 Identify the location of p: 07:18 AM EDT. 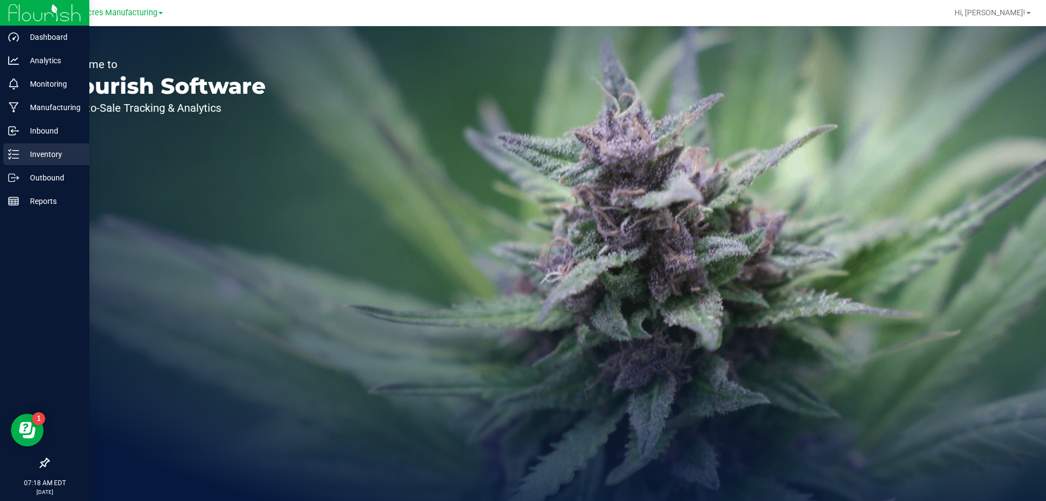
(45, 483).